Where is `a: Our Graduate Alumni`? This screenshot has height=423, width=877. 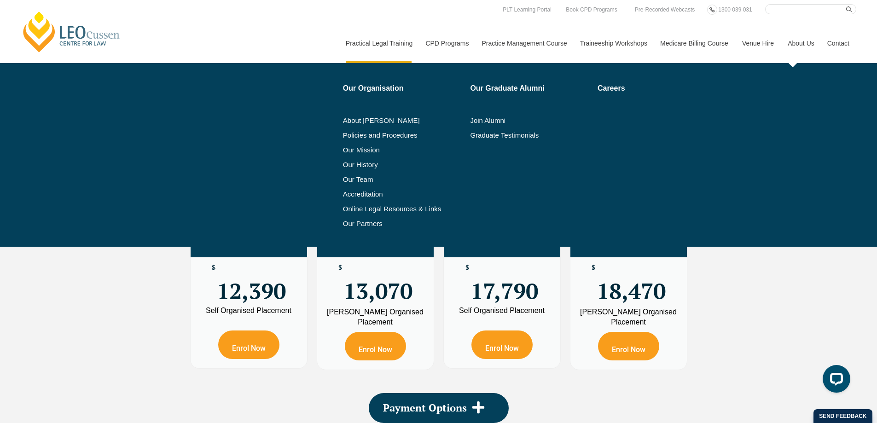
a: Our Graduate Alumni is located at coordinates (530, 88).